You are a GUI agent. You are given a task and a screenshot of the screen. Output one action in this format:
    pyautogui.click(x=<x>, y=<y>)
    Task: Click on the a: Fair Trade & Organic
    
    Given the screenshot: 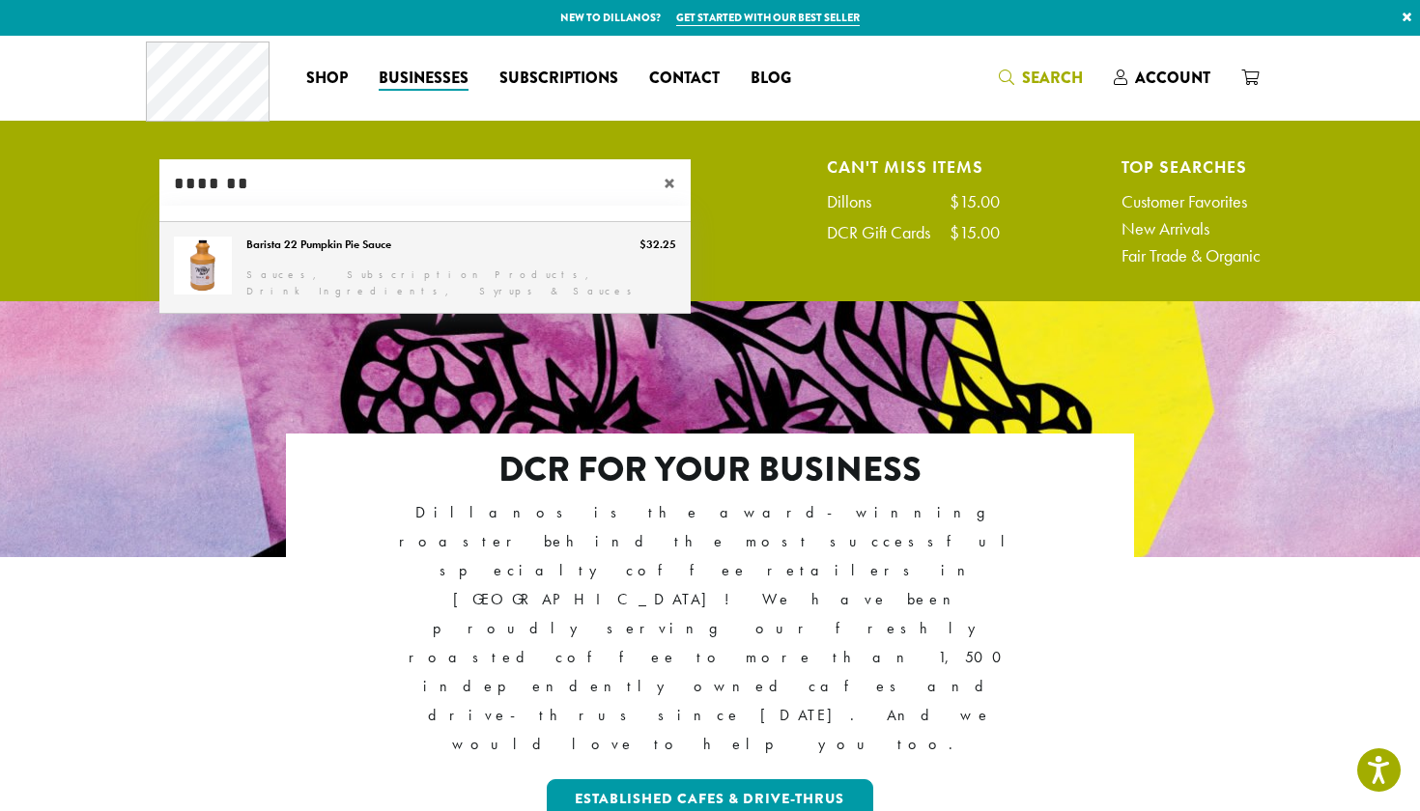 What is the action you would take?
    pyautogui.click(x=1191, y=256)
    